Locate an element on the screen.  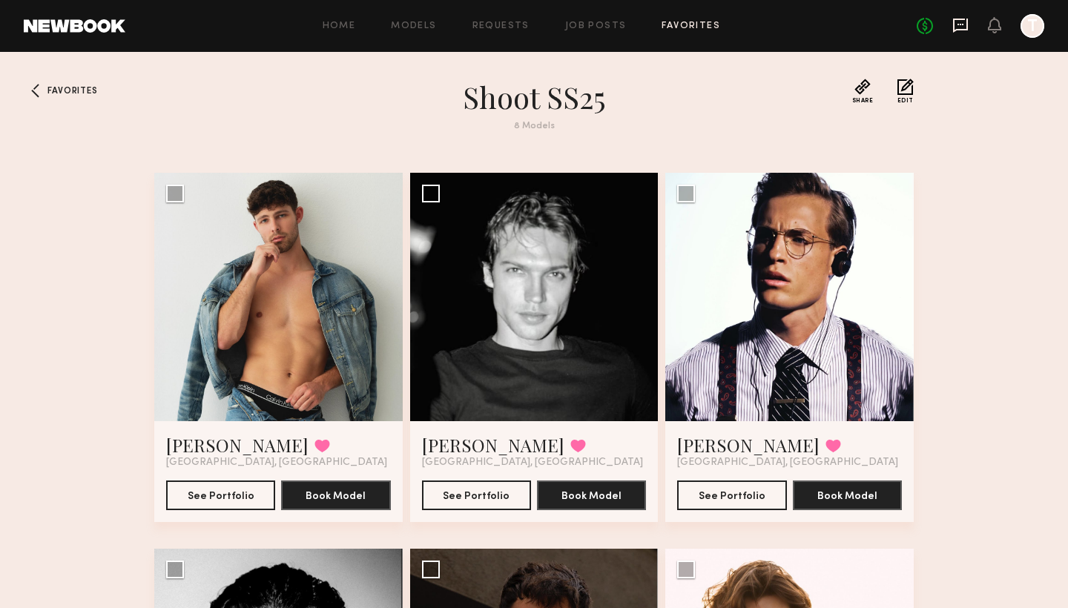
h1: Shoot SS25 is located at coordinates (534, 97).